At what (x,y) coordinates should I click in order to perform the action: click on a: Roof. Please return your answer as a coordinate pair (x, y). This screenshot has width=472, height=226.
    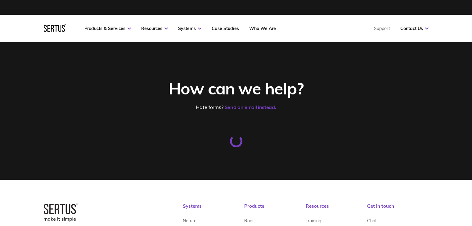
    Looking at the image, I should click on (249, 221).